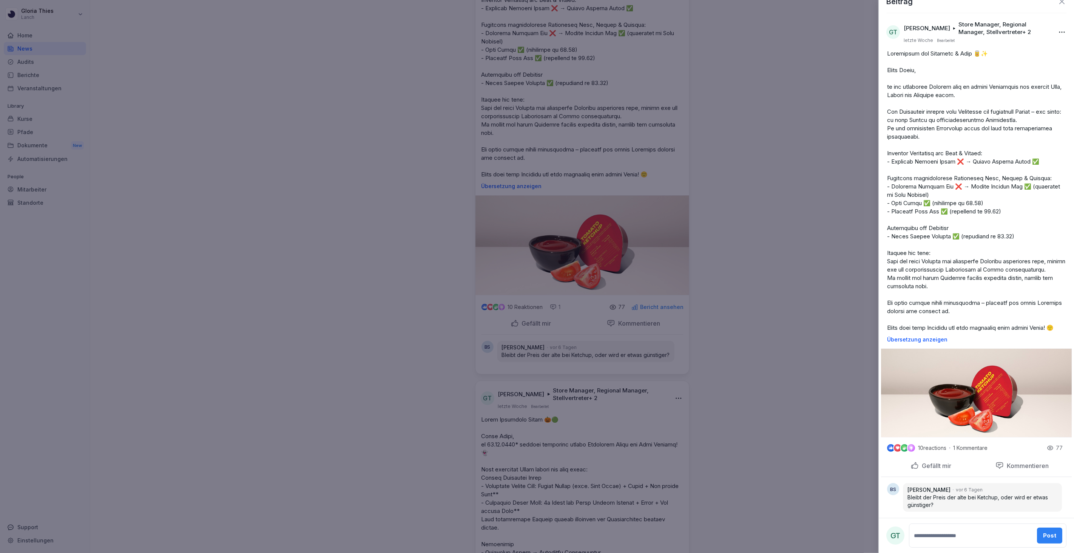 The height and width of the screenshot is (553, 1074). I want to click on button: Post, so click(1049, 535).